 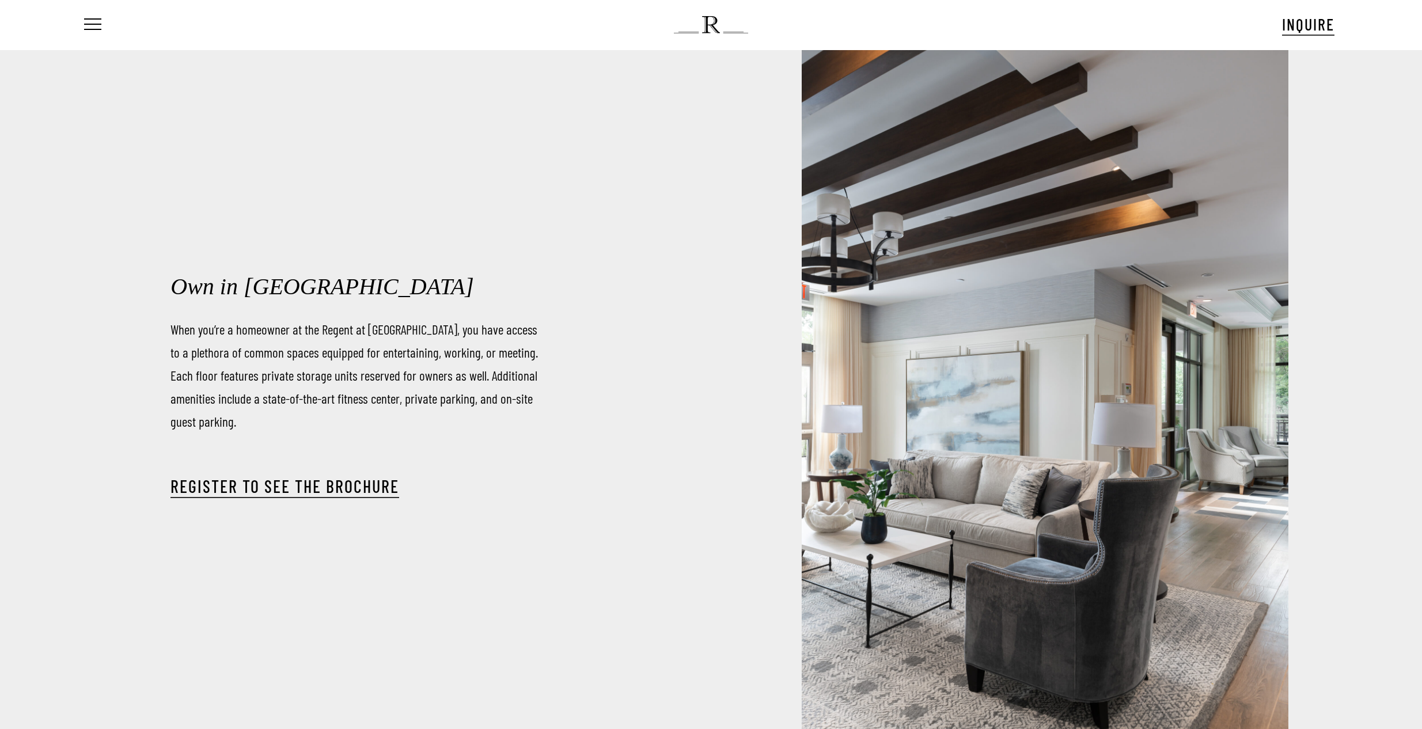 What do you see at coordinates (711, 25) in the screenshot?
I see `img: The Regent` at bounding box center [711, 25].